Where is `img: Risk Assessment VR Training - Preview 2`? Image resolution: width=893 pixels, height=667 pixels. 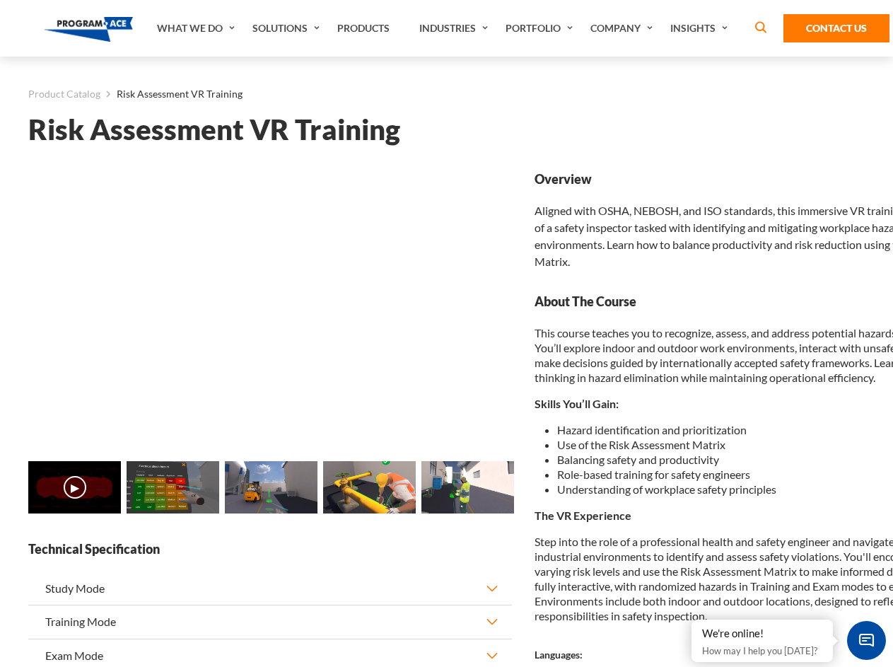 img: Risk Assessment VR Training - Preview 2 is located at coordinates (271, 487).